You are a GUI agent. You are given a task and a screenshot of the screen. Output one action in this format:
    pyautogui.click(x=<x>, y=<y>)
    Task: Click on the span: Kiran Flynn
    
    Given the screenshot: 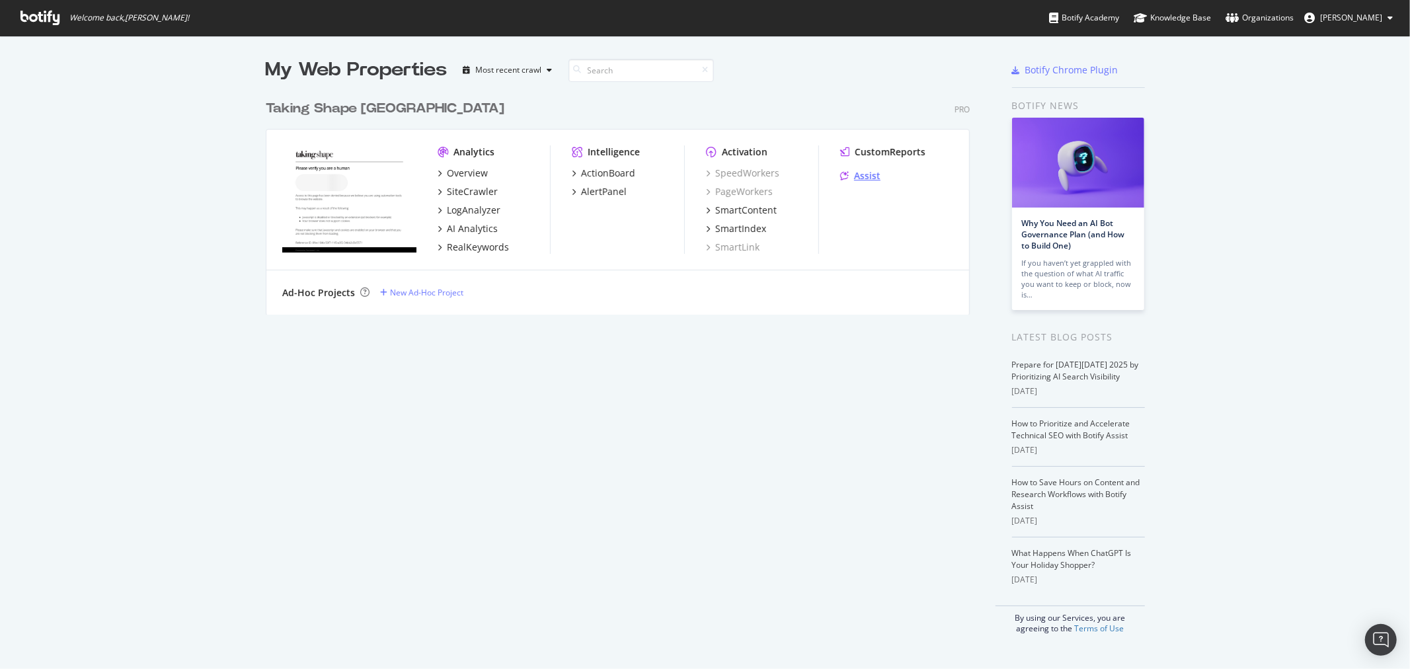 What is the action you would take?
    pyautogui.click(x=1351, y=17)
    